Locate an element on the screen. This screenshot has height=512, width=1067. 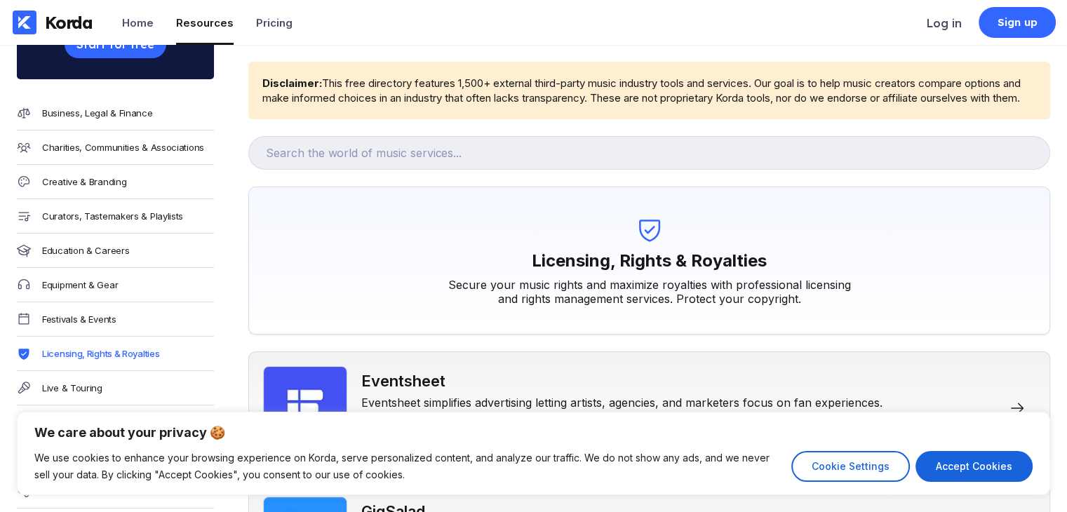
div: Home is located at coordinates (138, 22).